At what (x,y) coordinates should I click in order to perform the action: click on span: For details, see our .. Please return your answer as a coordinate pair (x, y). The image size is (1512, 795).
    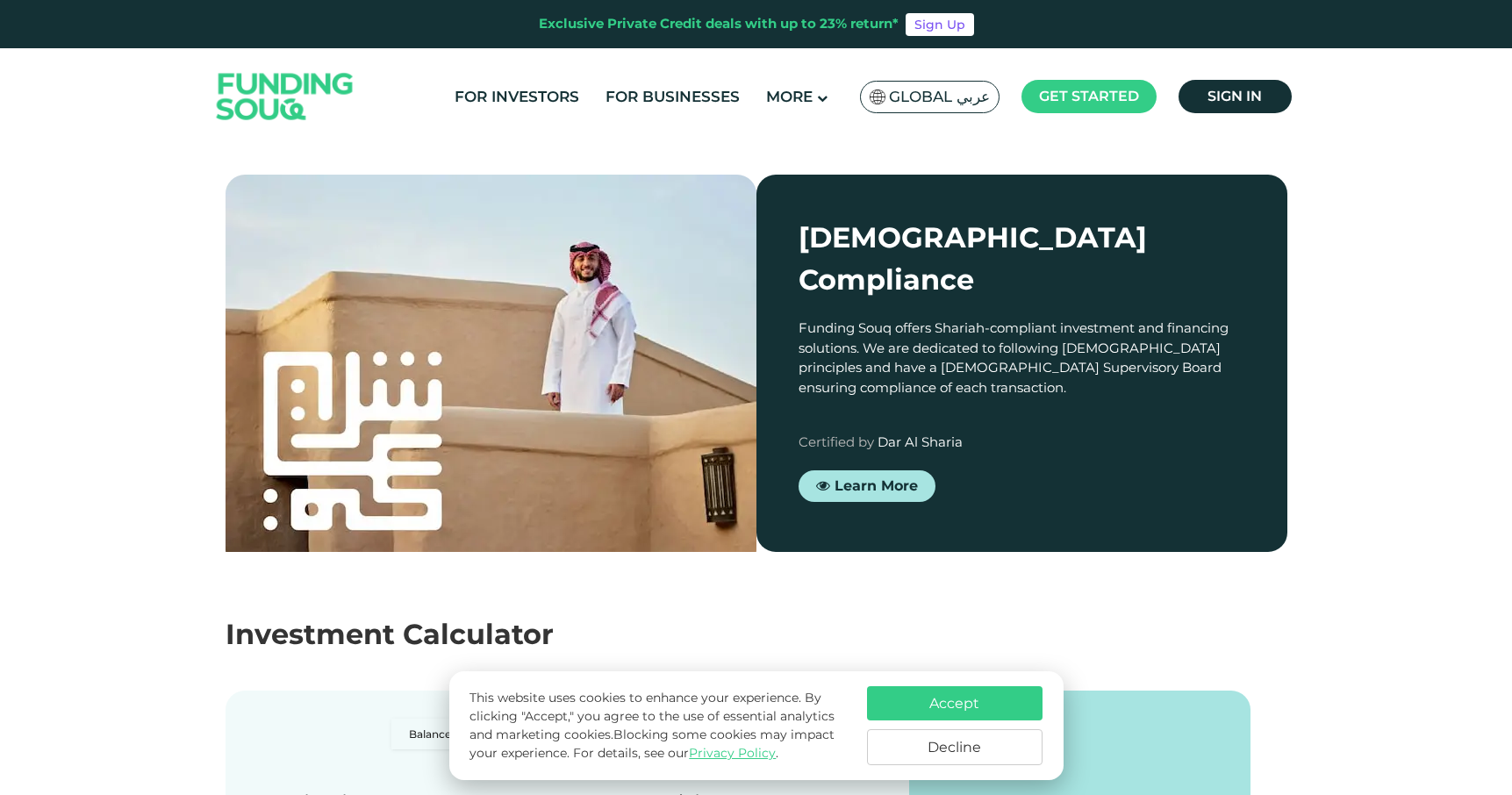
    Looking at the image, I should click on (675, 753).